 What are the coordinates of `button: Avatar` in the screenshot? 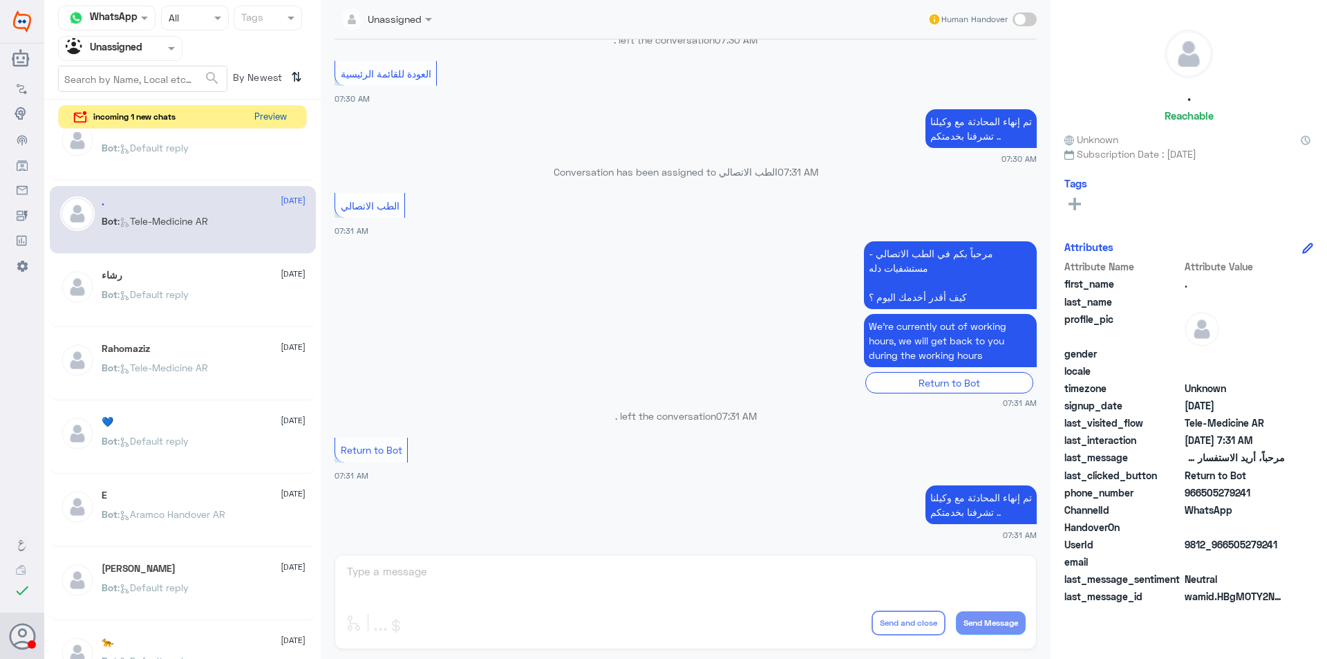 It's located at (22, 636).